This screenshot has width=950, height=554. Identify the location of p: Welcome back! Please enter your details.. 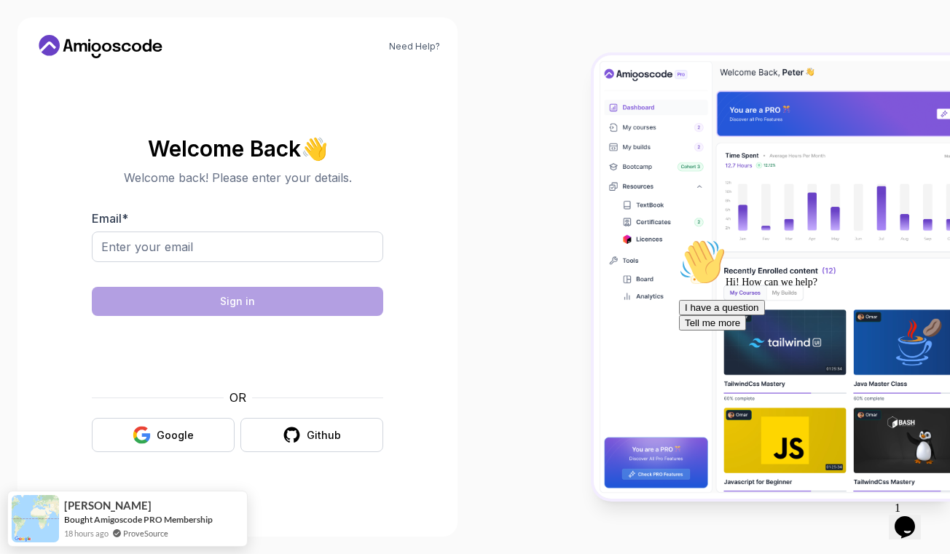
(237, 178).